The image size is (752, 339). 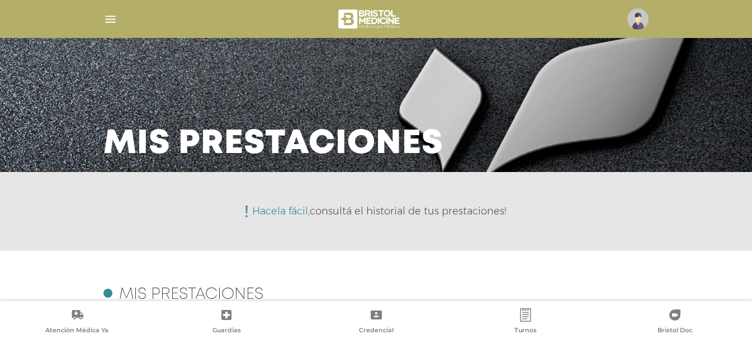 I want to click on span: Bristol Doc, so click(x=675, y=331).